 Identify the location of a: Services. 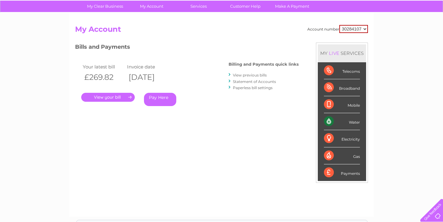
(198, 6).